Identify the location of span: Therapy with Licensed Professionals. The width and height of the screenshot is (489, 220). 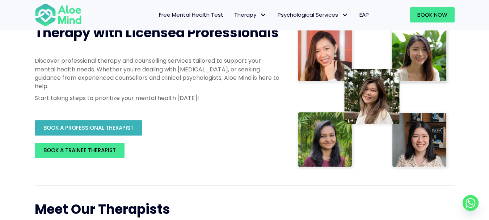
(157, 33).